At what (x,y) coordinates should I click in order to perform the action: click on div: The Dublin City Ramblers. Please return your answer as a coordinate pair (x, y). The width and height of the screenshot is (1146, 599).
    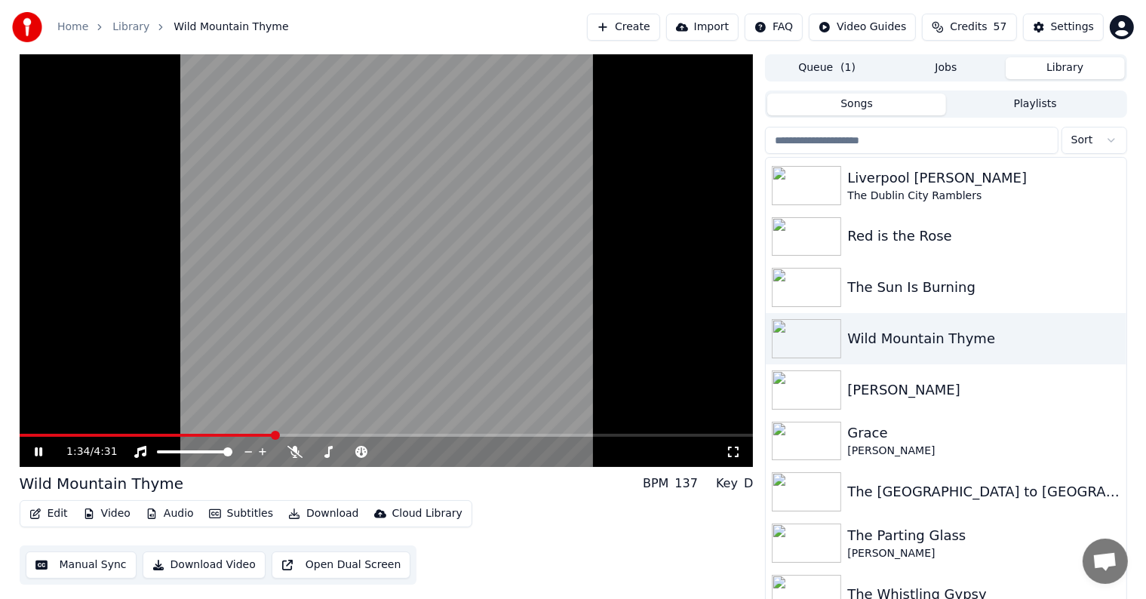
    Looking at the image, I should click on (983, 196).